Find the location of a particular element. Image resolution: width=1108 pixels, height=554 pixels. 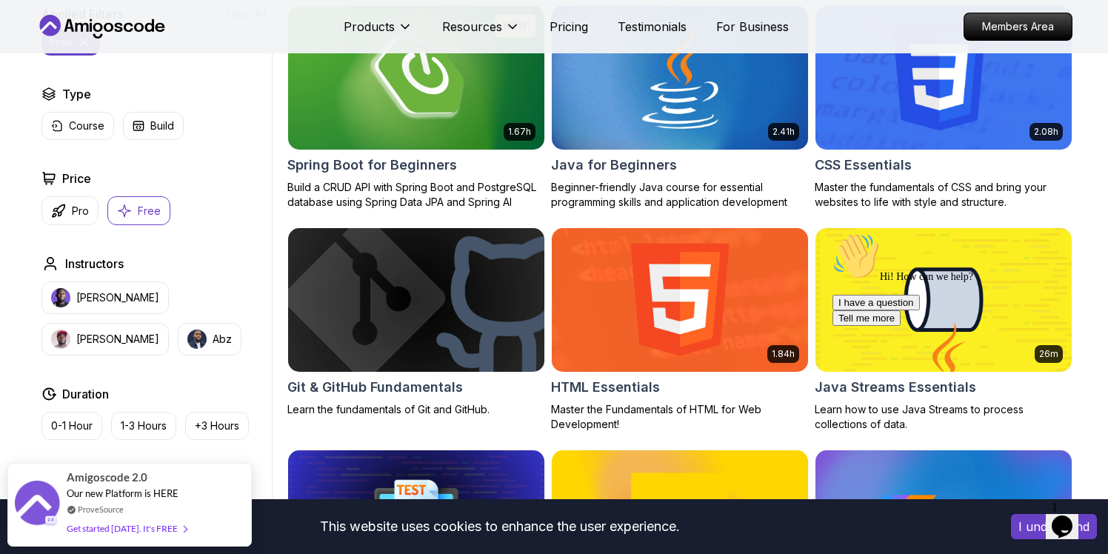

a: Java Streams Essentials card26mJava Streams EssentialsLearn how to use Java Streams to process co... is located at coordinates (944, 330).